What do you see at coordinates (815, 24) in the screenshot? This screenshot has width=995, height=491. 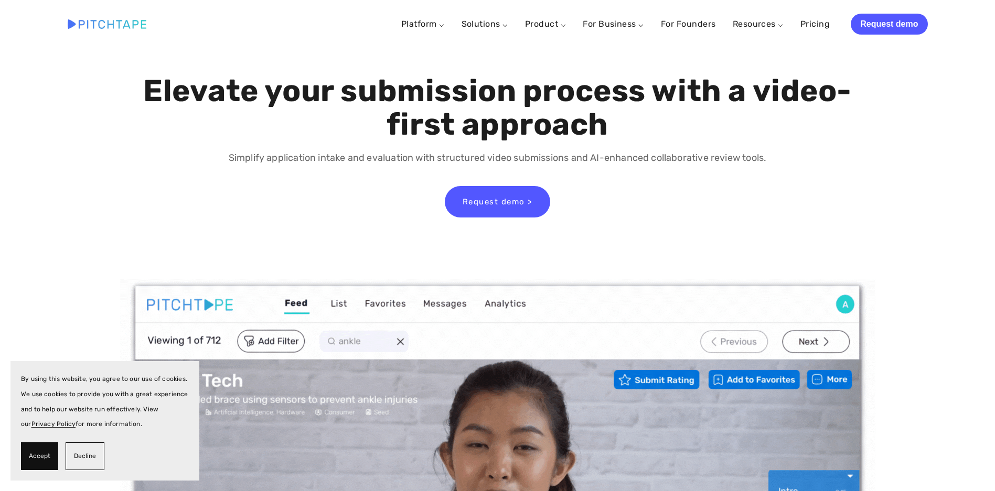 I see `a: Pricing` at bounding box center [815, 24].